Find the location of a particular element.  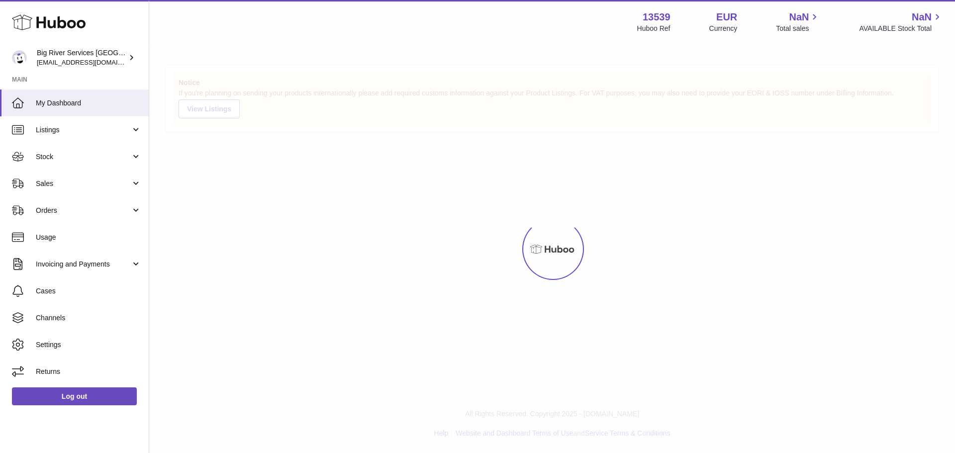

span: Total sales is located at coordinates (797, 28).